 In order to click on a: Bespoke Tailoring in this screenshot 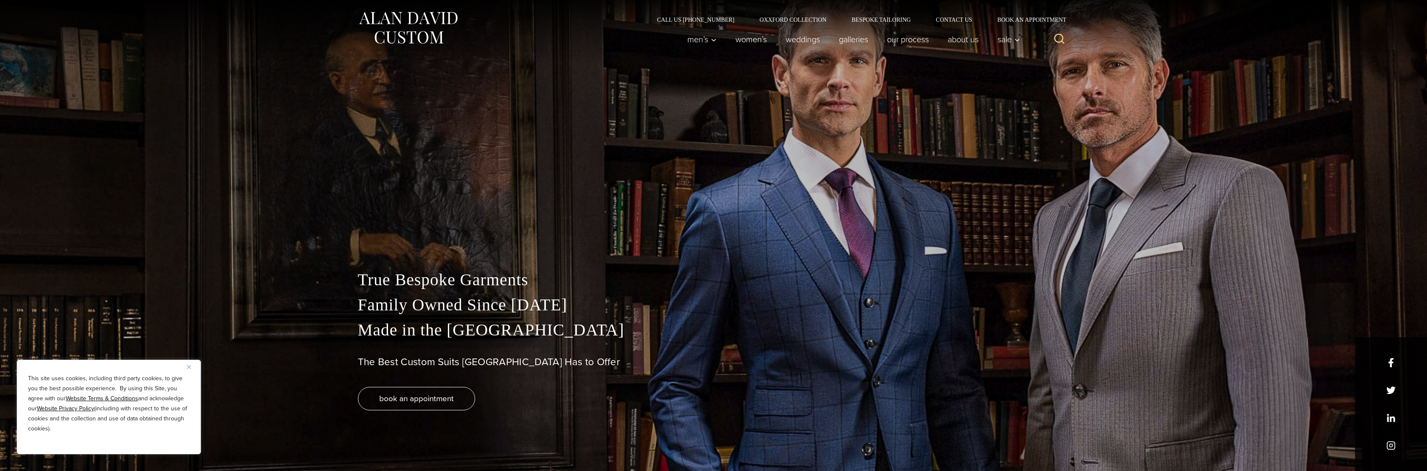, I will do `click(881, 20)`.